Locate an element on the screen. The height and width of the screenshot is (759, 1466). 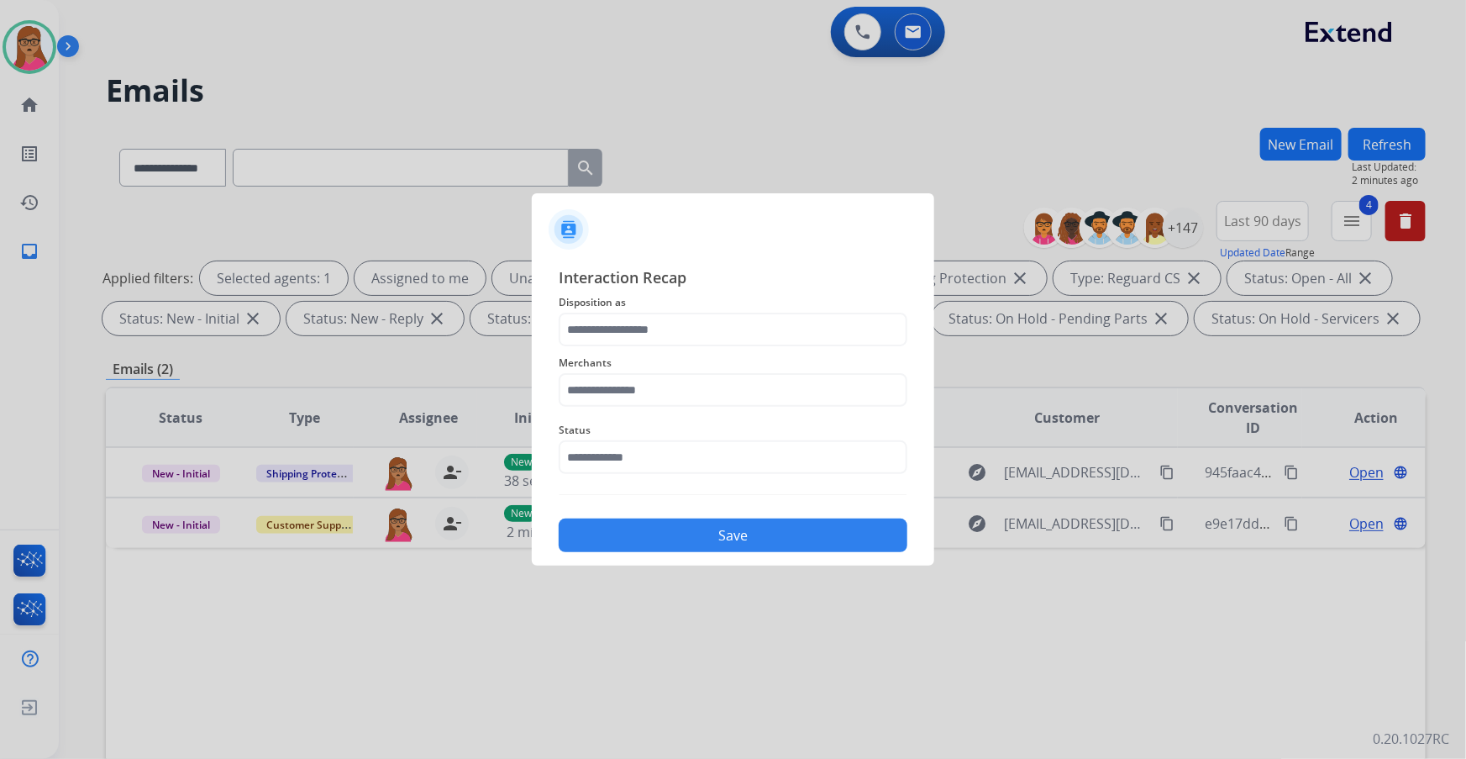
p: 0.20.1027RC is located at coordinates (1411, 739).